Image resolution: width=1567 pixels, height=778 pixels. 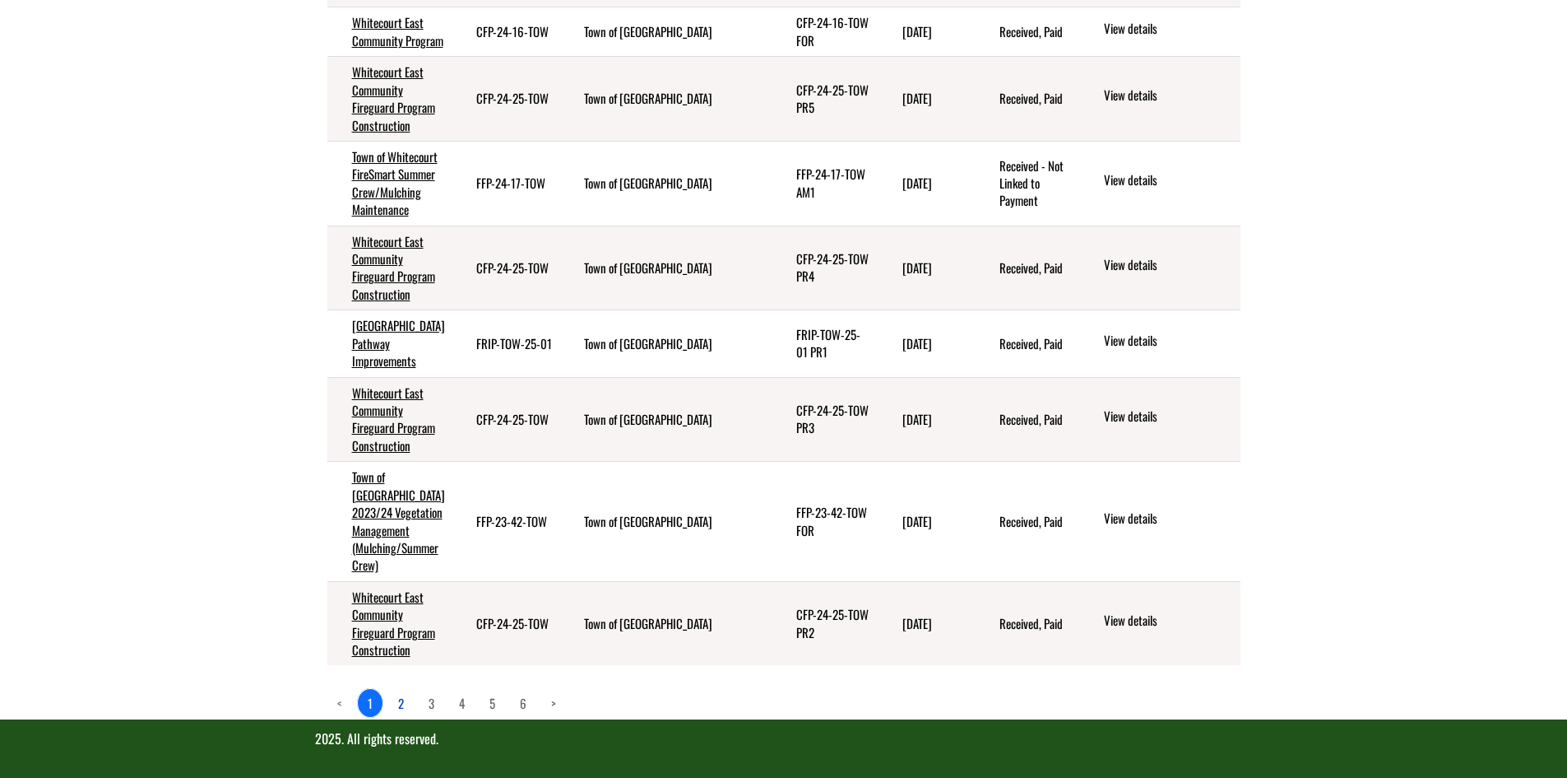 I want to click on a: page 3, so click(x=431, y=703).